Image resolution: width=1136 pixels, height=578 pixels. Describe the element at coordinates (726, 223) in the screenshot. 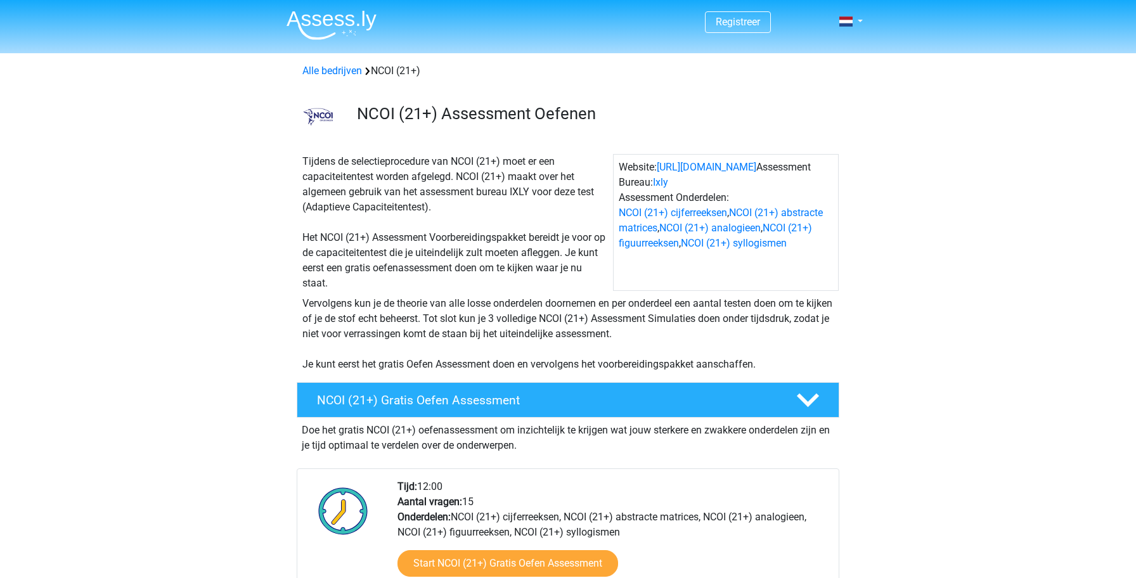

I see `div: Website: Assessment Bureau: Assessment Onderdelen: , , , ,` at that location.